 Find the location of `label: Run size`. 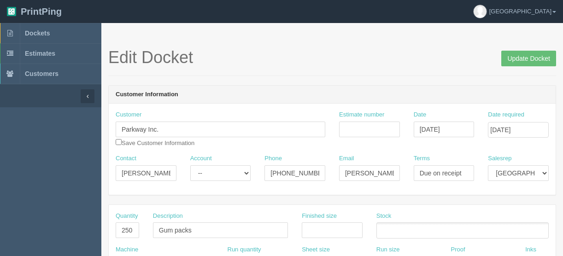

label: Run size is located at coordinates (388, 250).